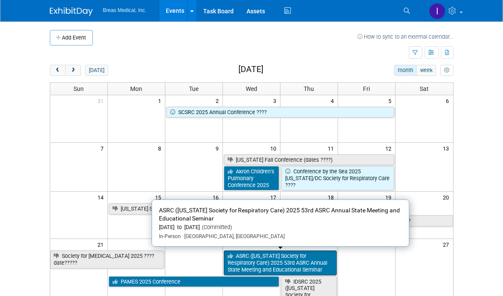  Describe the element at coordinates (367, 89) in the screenshot. I see `span: Fri` at that location.